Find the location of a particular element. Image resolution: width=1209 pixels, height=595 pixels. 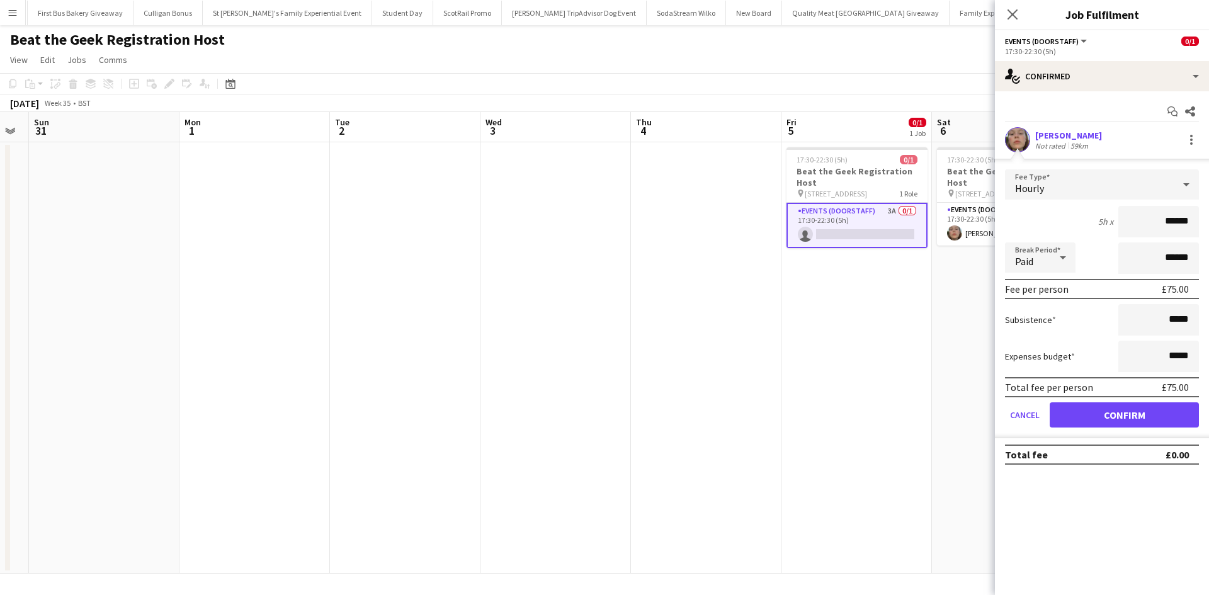

span: Thu is located at coordinates (643, 122).